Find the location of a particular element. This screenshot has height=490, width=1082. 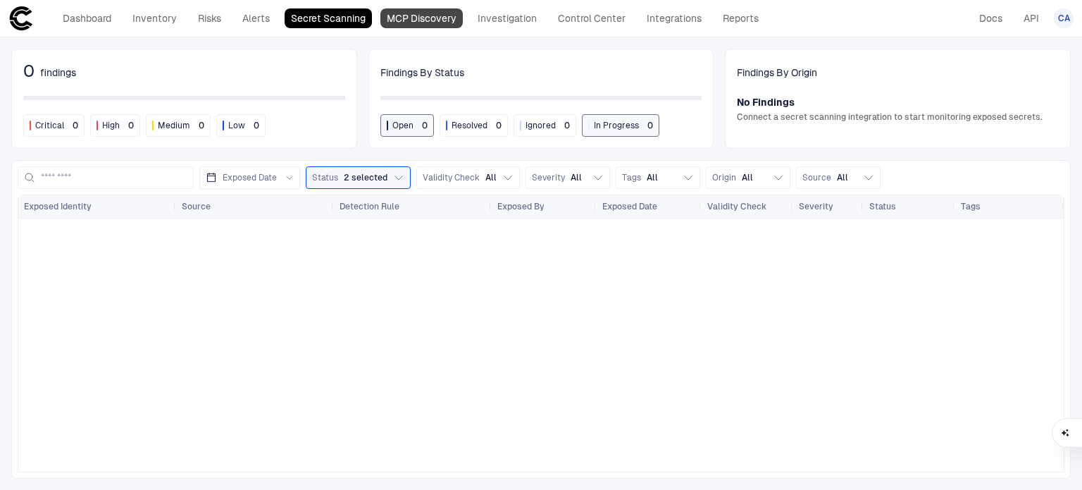

a: Alerts is located at coordinates (256, 18).